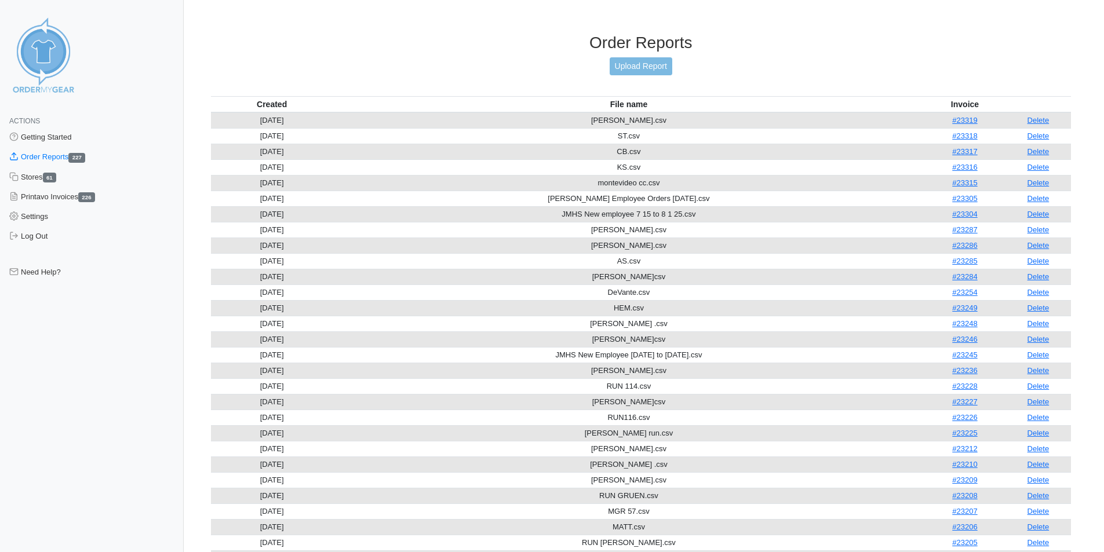  What do you see at coordinates (641, 43) in the screenshot?
I see `h3: Order Reports` at bounding box center [641, 43].